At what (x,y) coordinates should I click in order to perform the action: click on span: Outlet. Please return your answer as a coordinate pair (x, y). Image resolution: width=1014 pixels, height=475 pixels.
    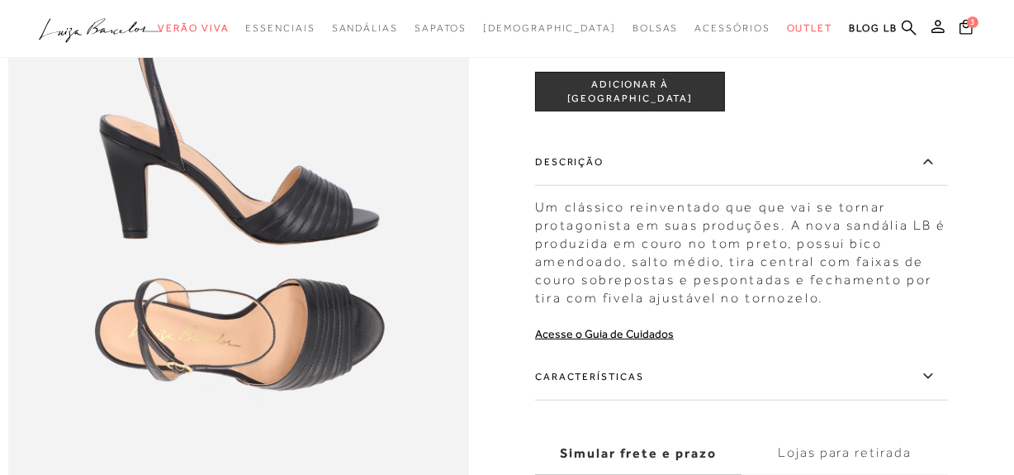
    Looking at the image, I should click on (810, 28).